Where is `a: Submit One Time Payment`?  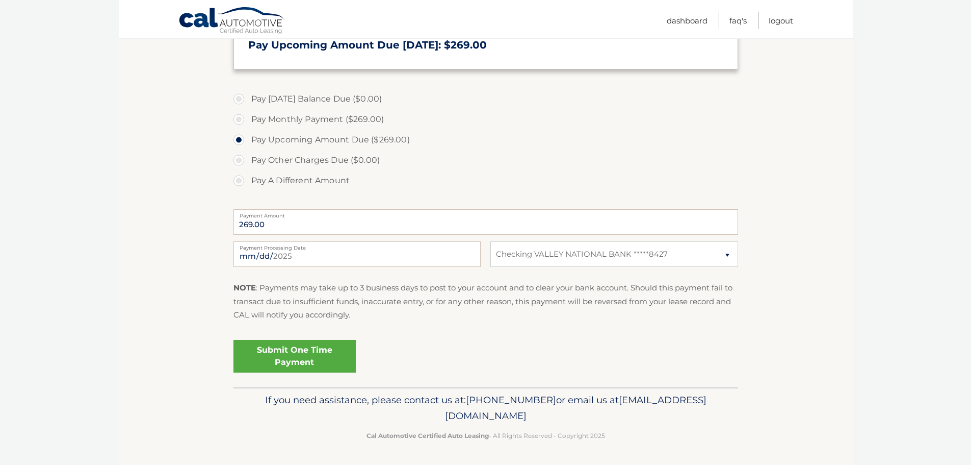 a: Submit One Time Payment is located at coordinates (295, 356).